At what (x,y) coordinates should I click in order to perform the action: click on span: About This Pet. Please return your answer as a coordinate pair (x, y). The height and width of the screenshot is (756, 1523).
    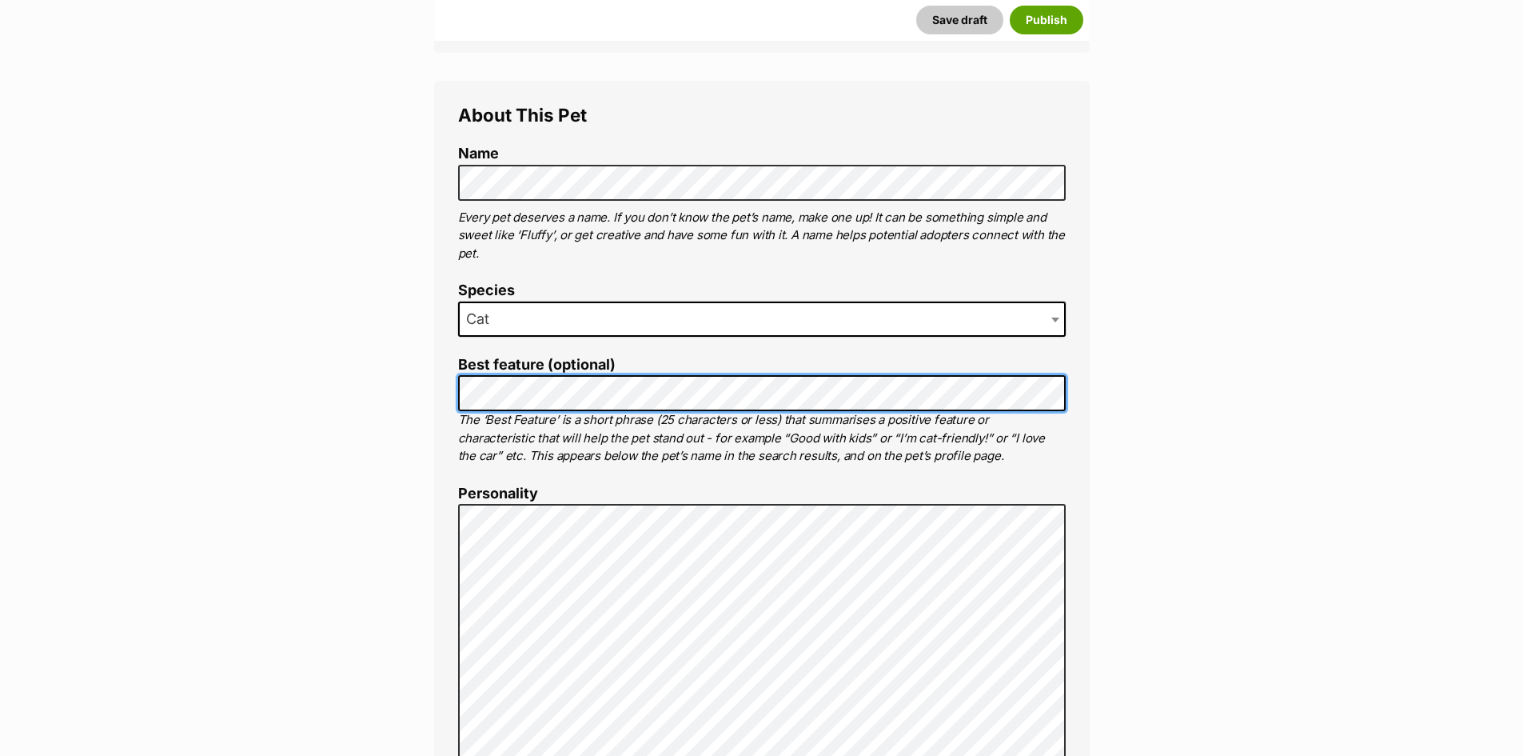
    Looking at the image, I should click on (522, 114).